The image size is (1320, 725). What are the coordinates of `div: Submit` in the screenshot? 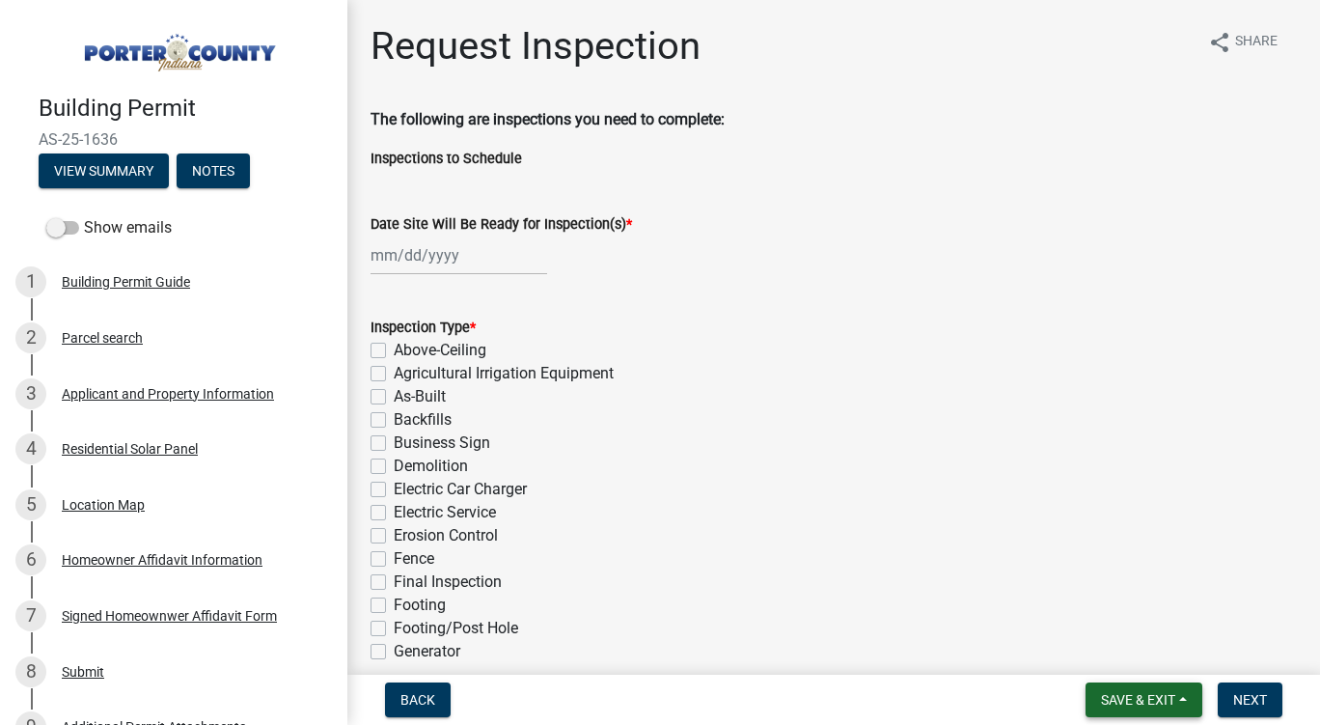 It's located at (83, 672).